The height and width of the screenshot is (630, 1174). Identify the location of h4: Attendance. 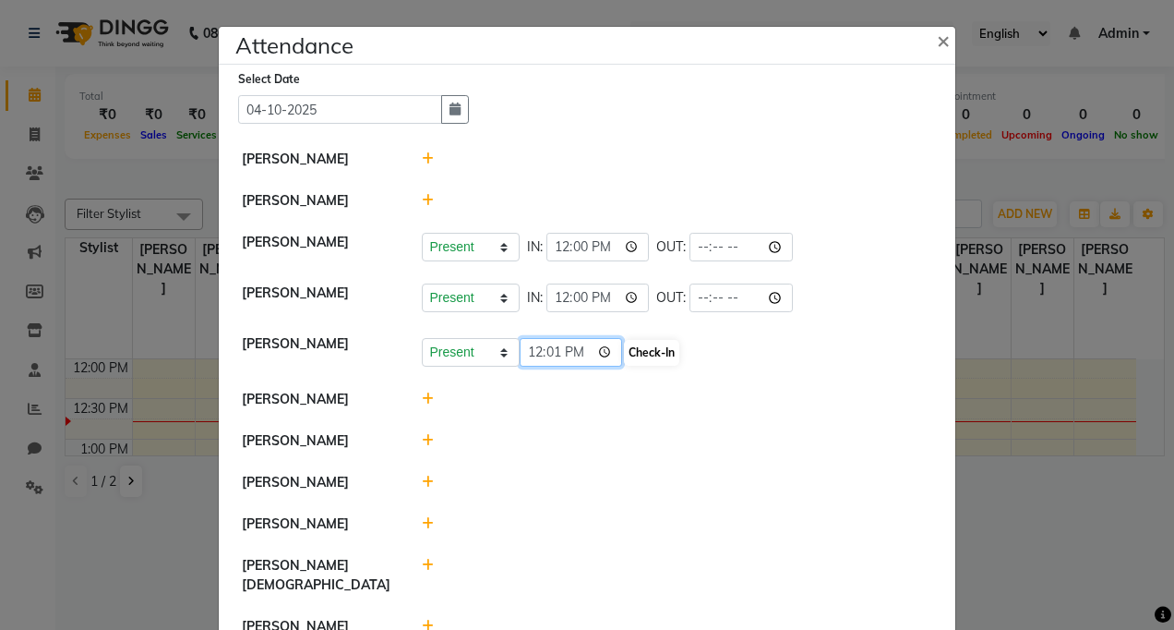
(295, 45).